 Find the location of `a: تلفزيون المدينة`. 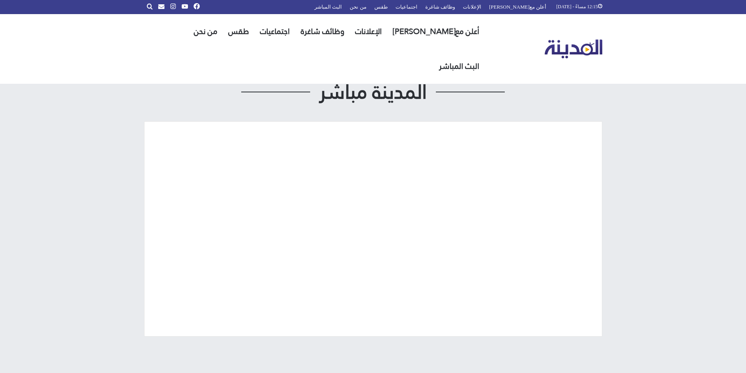

a: تلفزيون المدينة is located at coordinates (573, 49).